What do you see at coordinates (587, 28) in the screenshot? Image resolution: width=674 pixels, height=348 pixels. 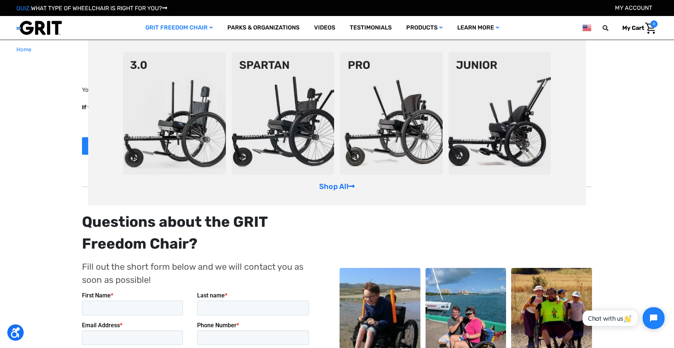 I see `img: us.png` at bounding box center [587, 28].